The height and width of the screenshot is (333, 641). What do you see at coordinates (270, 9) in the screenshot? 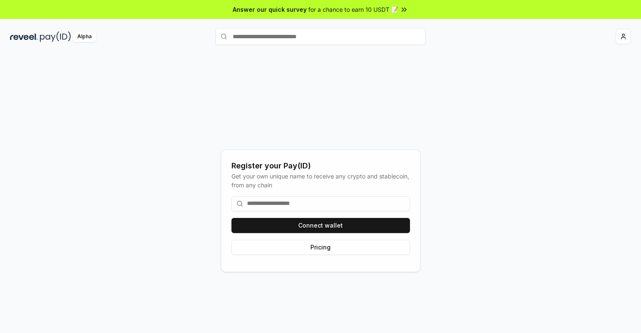
I see `span: Answer our quick survey` at bounding box center [270, 9].